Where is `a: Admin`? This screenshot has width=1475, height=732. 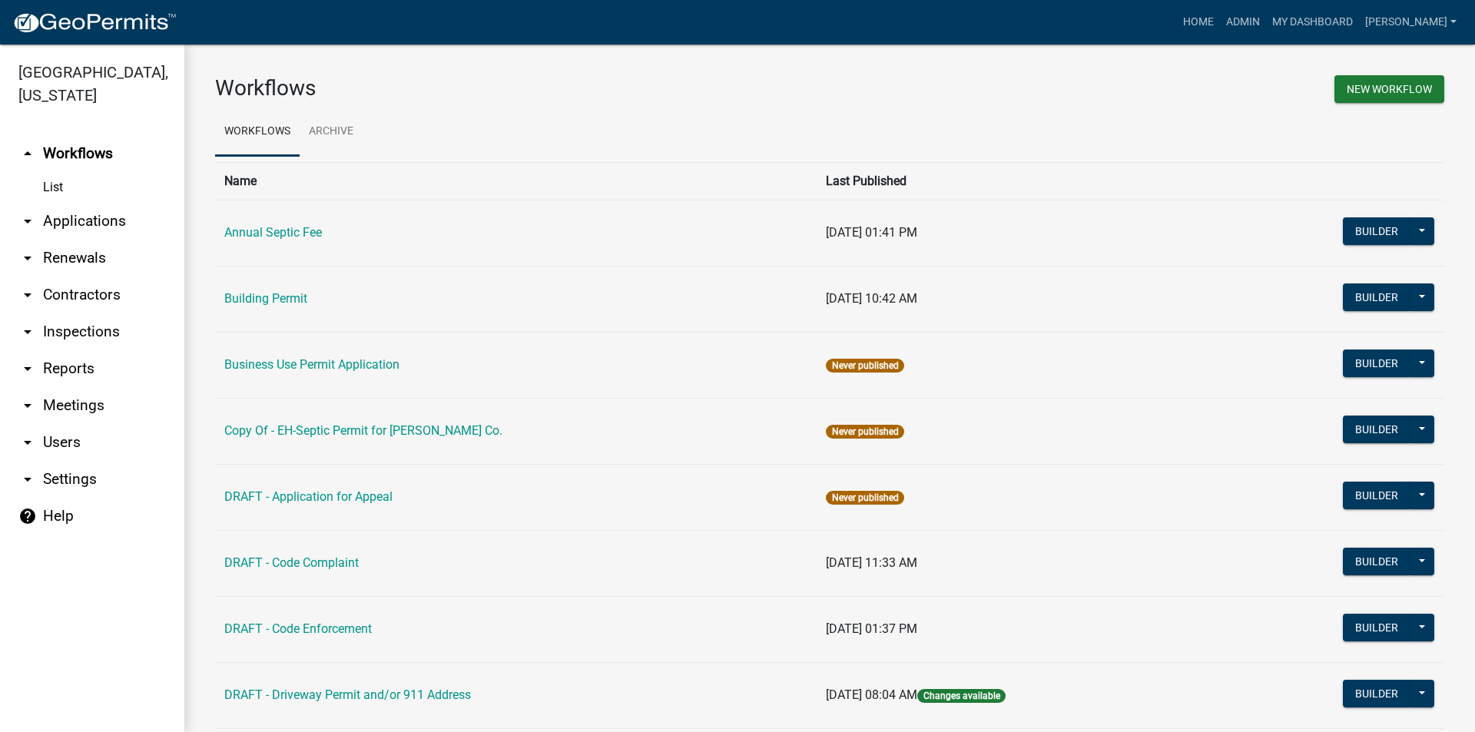
a: Admin is located at coordinates (1243, 22).